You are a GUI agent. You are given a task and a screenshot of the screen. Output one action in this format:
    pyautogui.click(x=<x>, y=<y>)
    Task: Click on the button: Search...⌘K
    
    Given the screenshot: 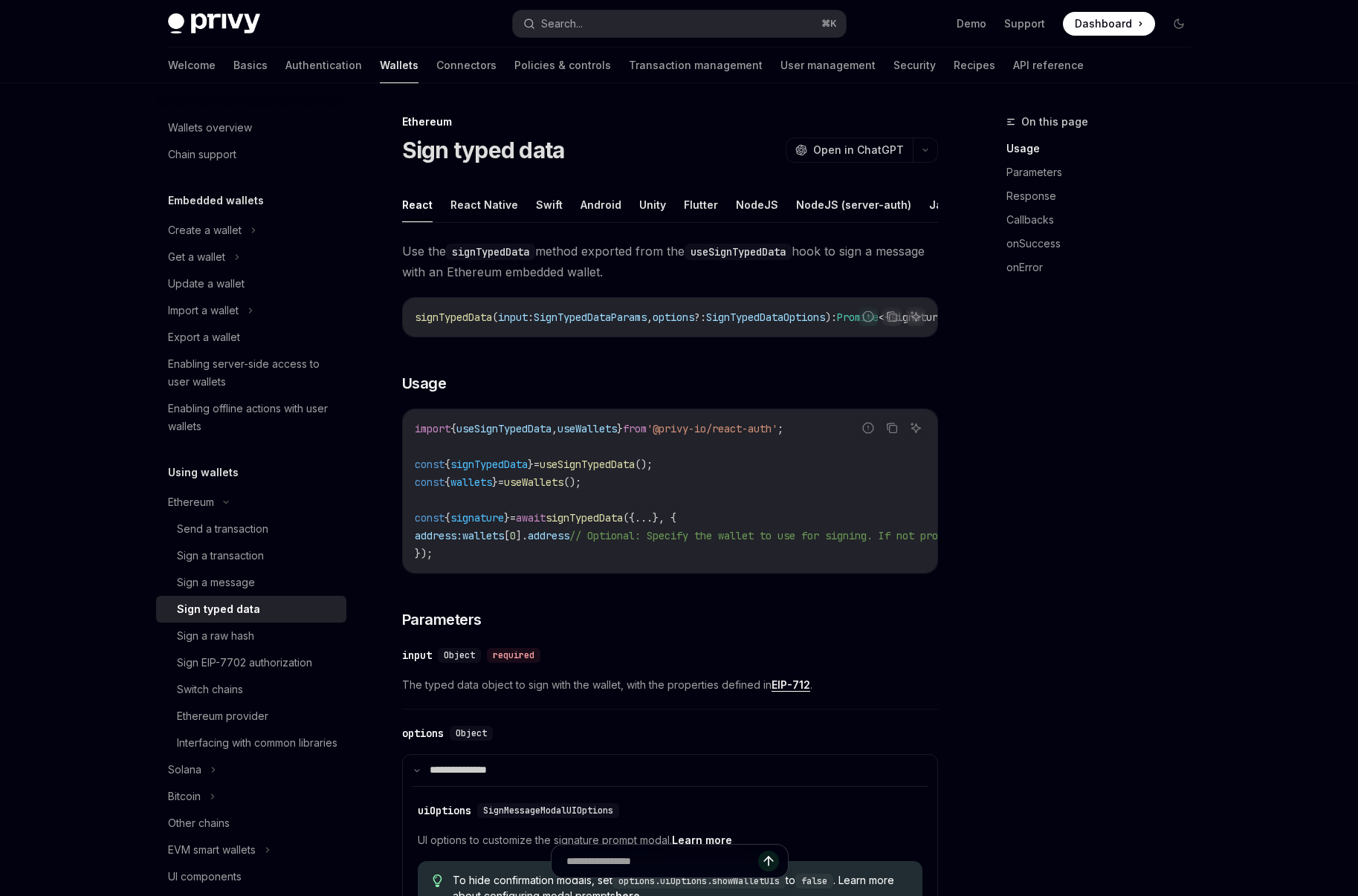 What is the action you would take?
    pyautogui.click(x=680, y=24)
    